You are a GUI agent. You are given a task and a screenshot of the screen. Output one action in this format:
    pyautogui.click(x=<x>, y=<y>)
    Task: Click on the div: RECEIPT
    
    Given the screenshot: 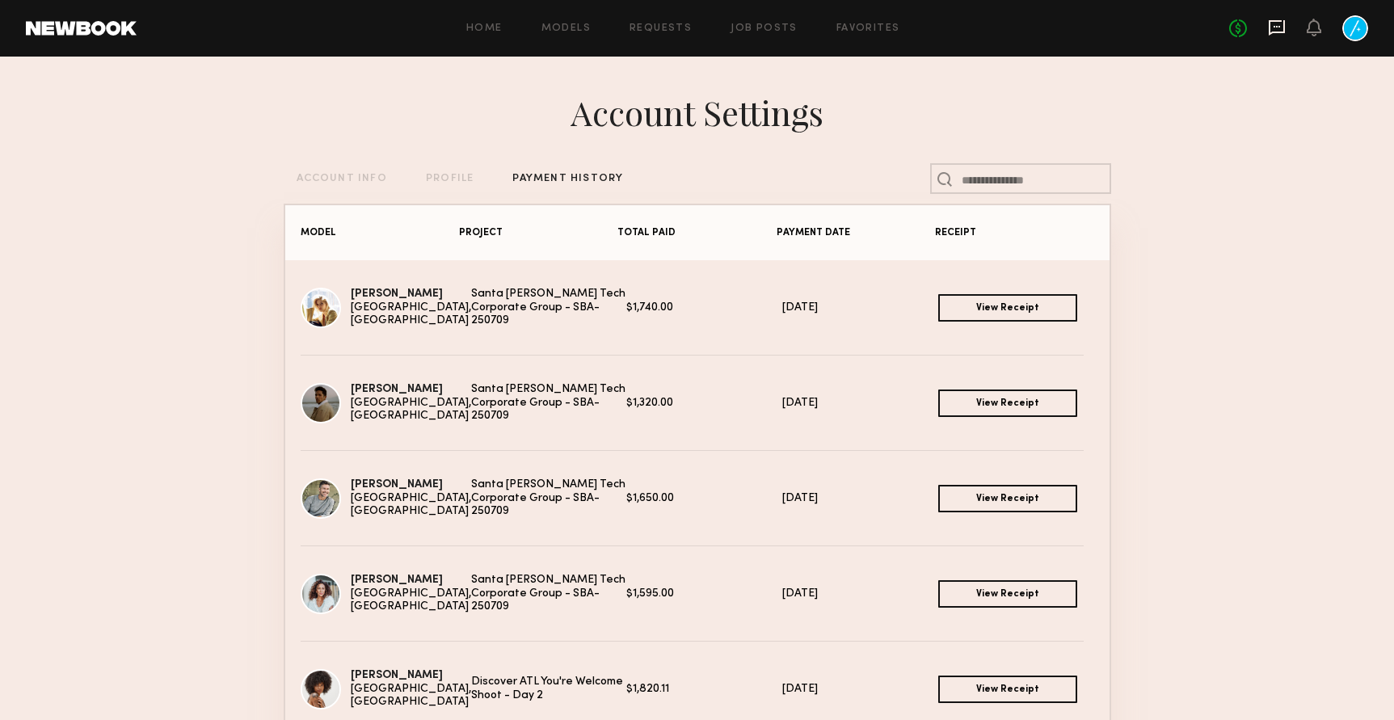 What is the action you would take?
    pyautogui.click(x=1014, y=233)
    